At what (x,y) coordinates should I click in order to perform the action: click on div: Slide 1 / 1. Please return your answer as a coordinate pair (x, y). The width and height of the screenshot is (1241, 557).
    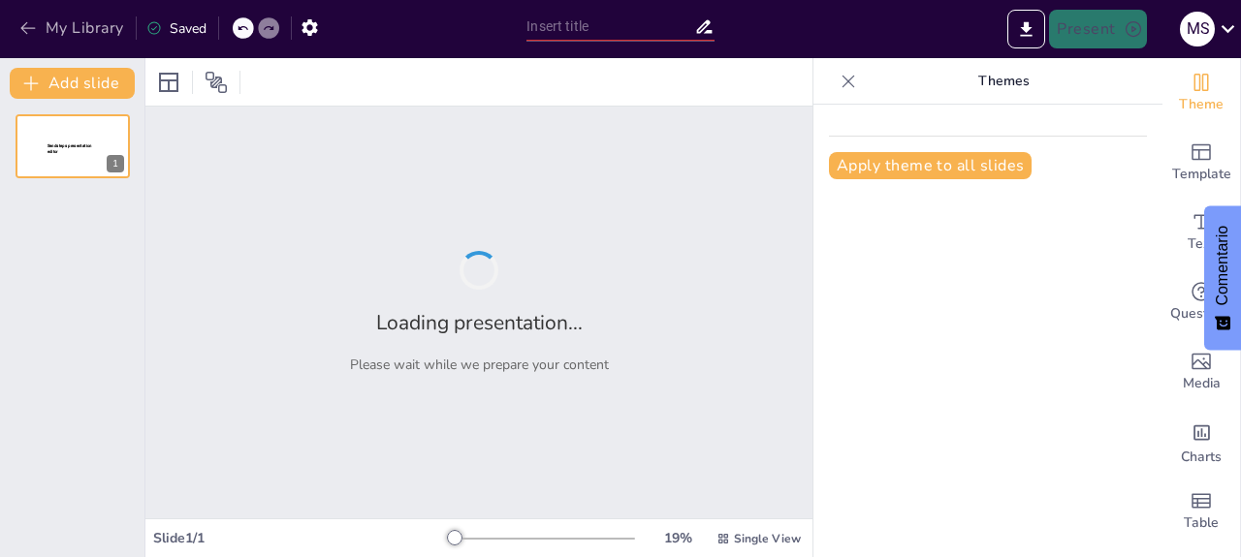
    Looking at the image, I should click on (301, 538).